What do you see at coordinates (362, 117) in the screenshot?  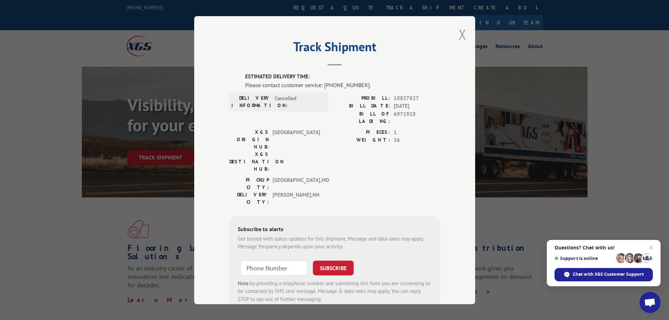 I see `label: BILL OF LADING:` at bounding box center [362, 117].